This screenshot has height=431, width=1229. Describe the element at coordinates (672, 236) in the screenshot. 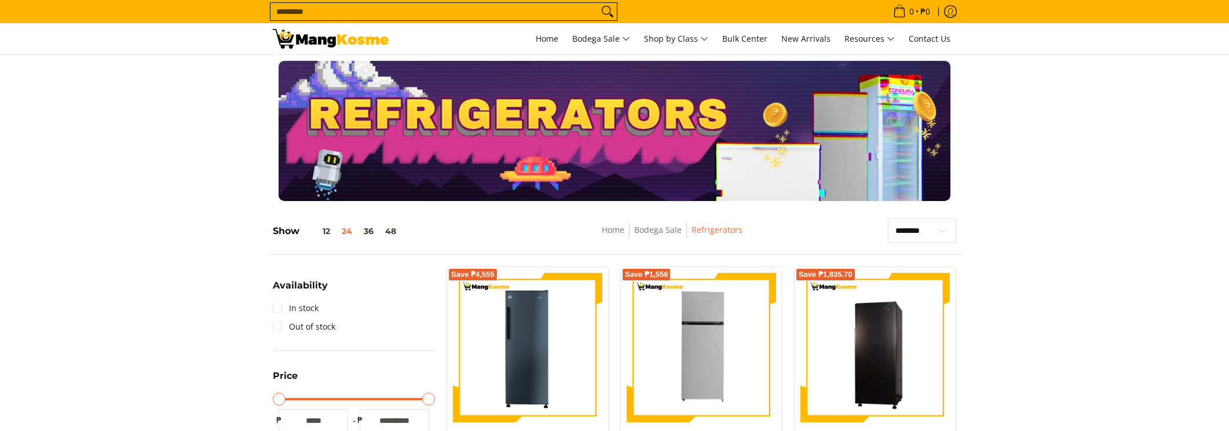

I see `nav: Breadcrumbs` at that location.